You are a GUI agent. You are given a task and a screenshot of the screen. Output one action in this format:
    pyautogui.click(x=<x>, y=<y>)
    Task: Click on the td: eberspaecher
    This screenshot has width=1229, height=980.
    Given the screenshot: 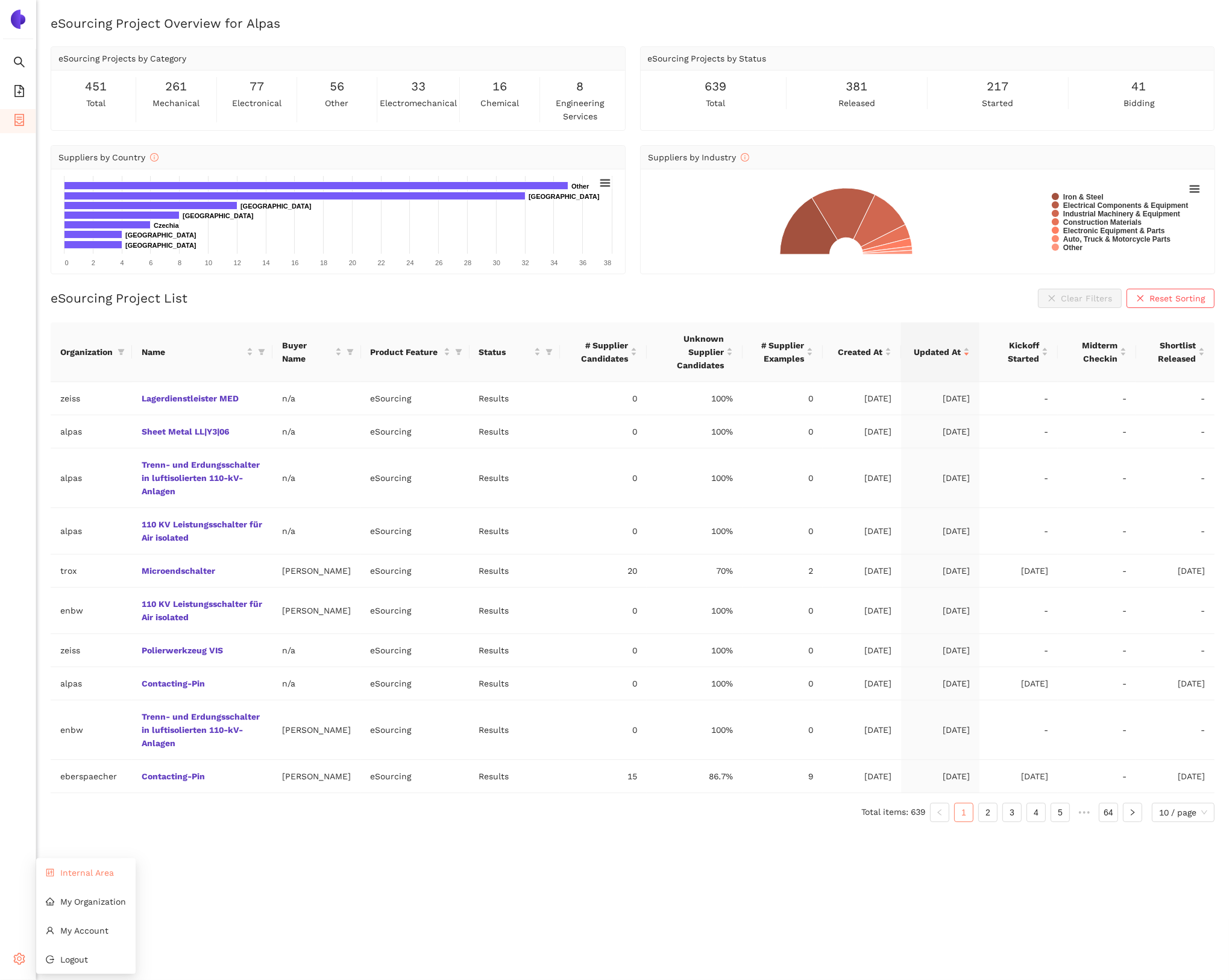 What is the action you would take?
    pyautogui.click(x=91, y=776)
    